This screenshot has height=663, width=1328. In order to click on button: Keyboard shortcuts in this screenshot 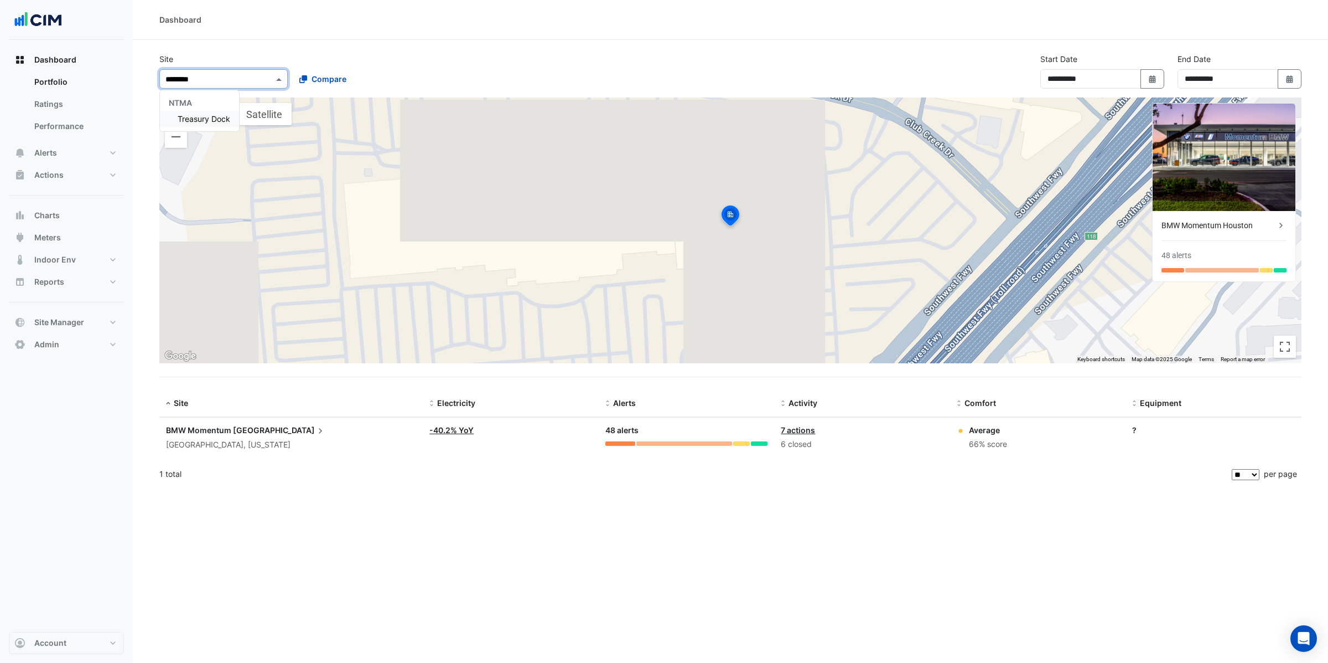, I will do `click(1101, 359)`.